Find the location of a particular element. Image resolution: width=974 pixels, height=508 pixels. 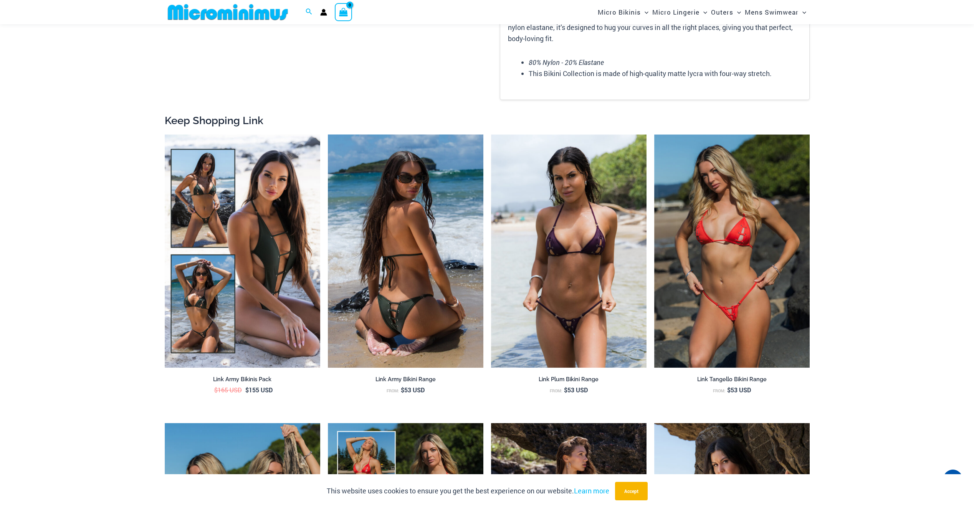

span: Mens Swimwear is located at coordinates (772, 12).